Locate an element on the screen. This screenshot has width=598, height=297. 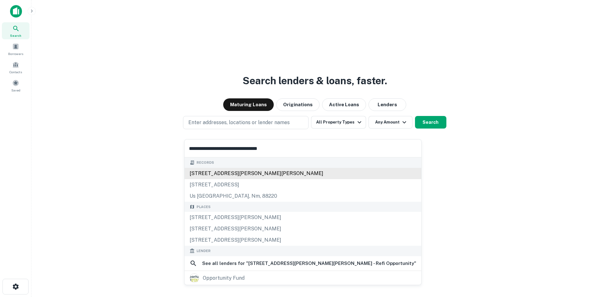
a: Contacts is located at coordinates (16, 67).